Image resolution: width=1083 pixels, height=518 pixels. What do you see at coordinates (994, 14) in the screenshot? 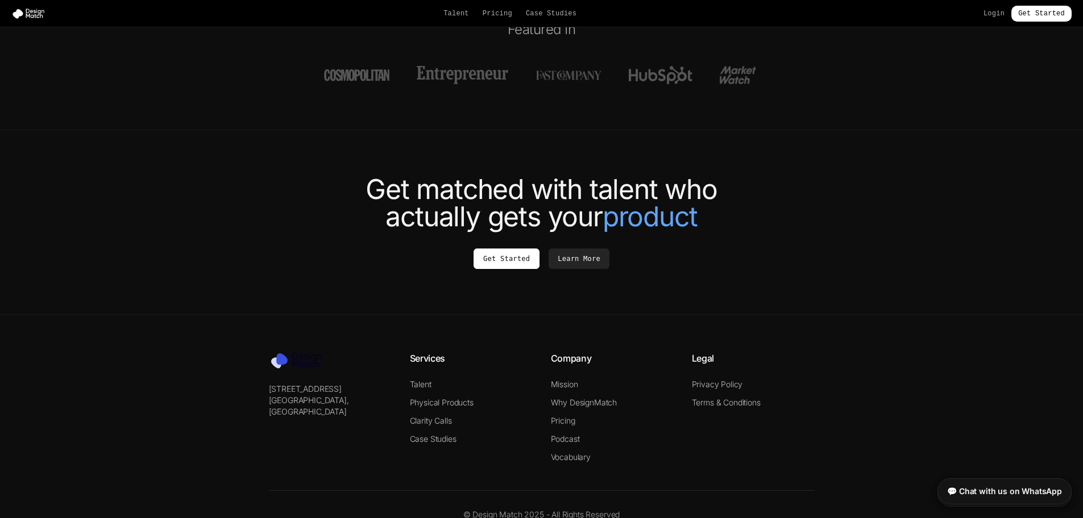
I see `a: Login` at bounding box center [994, 14].